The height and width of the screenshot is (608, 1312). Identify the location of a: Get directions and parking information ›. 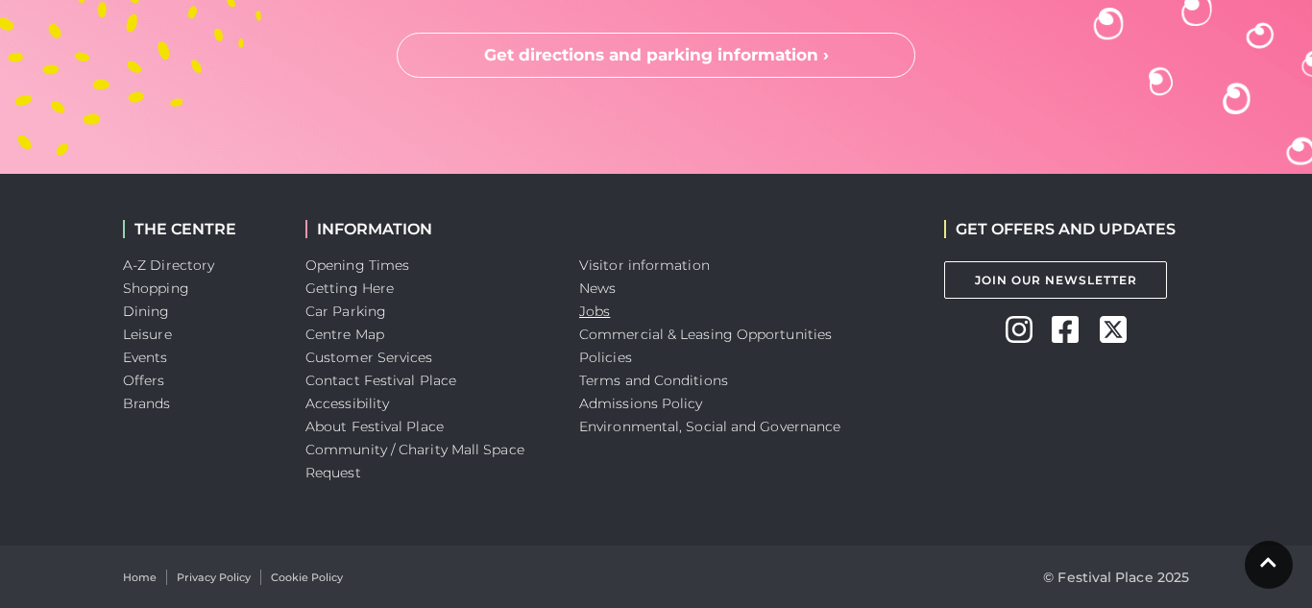
(656, 56).